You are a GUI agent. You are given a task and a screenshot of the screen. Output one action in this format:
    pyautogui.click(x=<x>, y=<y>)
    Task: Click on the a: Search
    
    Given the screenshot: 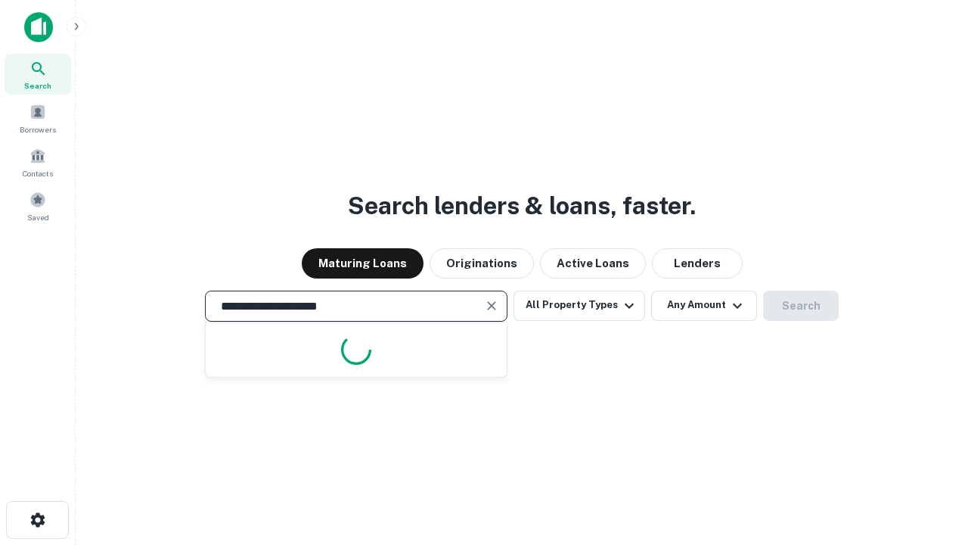 What is the action you would take?
    pyautogui.click(x=38, y=74)
    